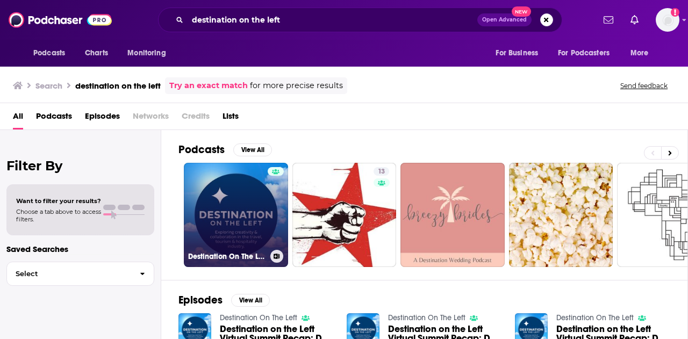 The image size is (688, 339). Describe the element at coordinates (296, 85) in the screenshot. I see `span: for more precise results` at that location.